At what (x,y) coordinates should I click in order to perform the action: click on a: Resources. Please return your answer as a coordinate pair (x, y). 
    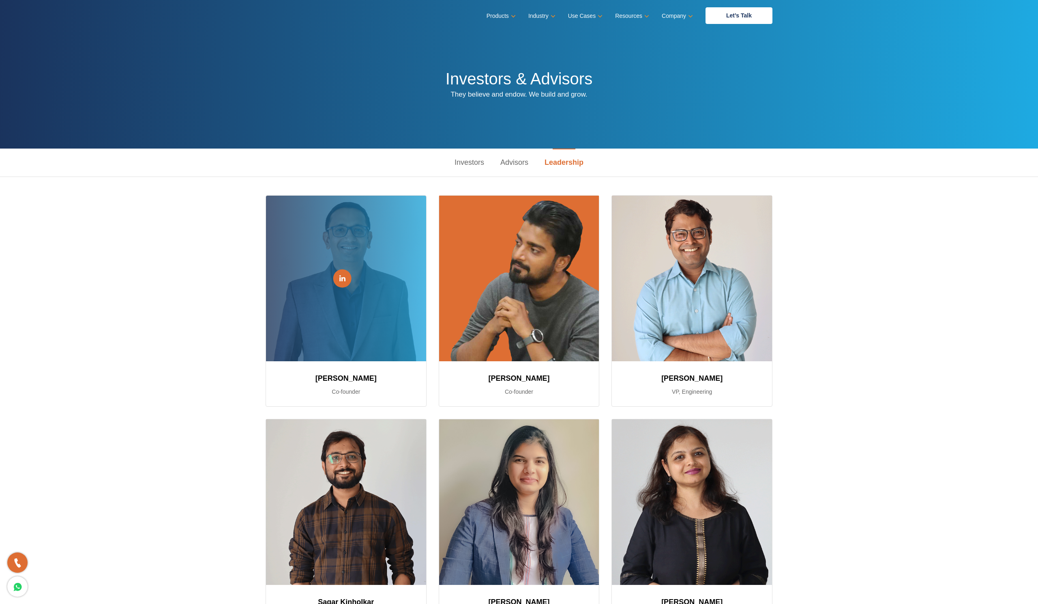
    Looking at the image, I should click on (631, 16).